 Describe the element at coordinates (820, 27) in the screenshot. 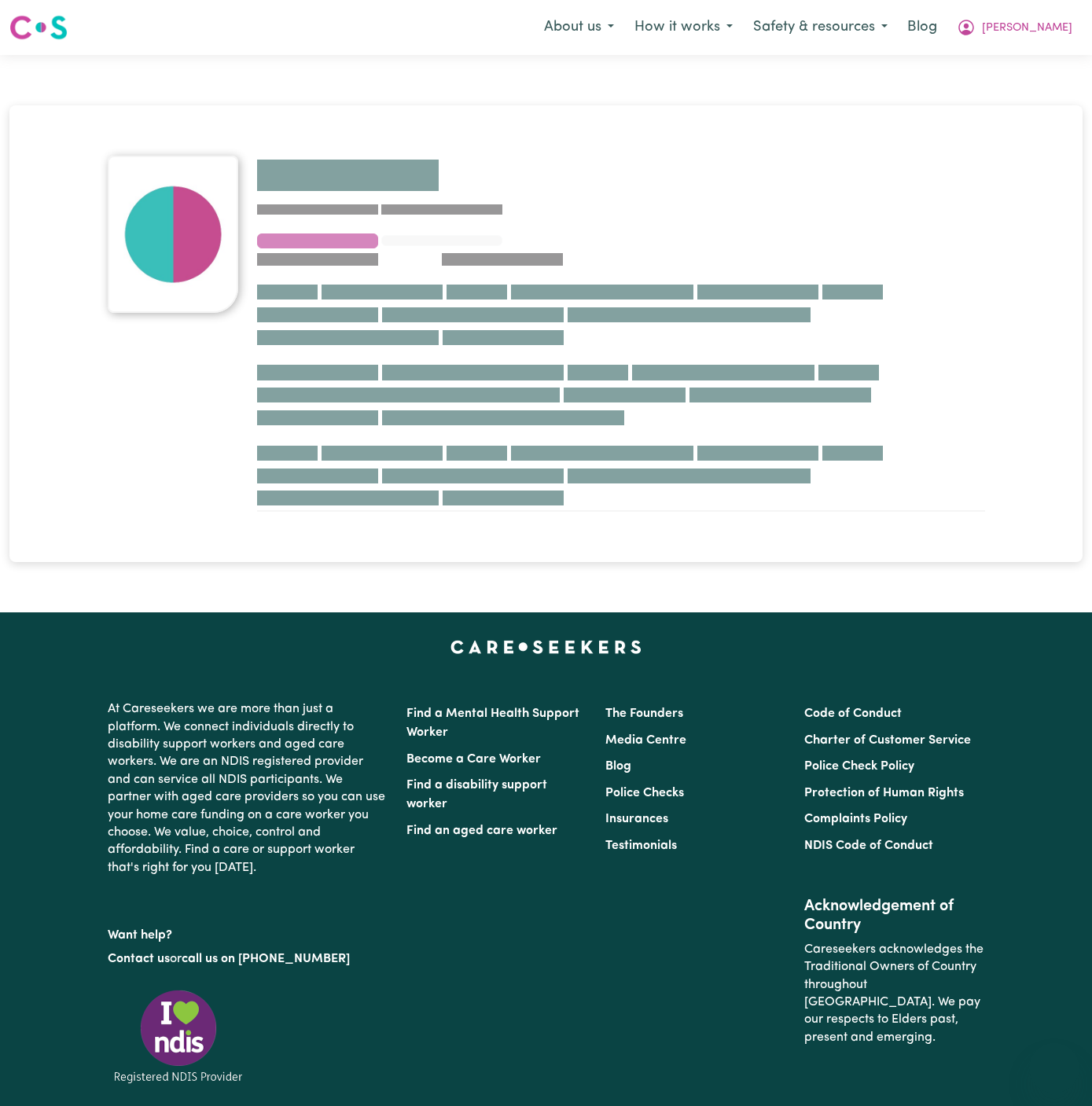

I see `button: Safety & resources` at that location.